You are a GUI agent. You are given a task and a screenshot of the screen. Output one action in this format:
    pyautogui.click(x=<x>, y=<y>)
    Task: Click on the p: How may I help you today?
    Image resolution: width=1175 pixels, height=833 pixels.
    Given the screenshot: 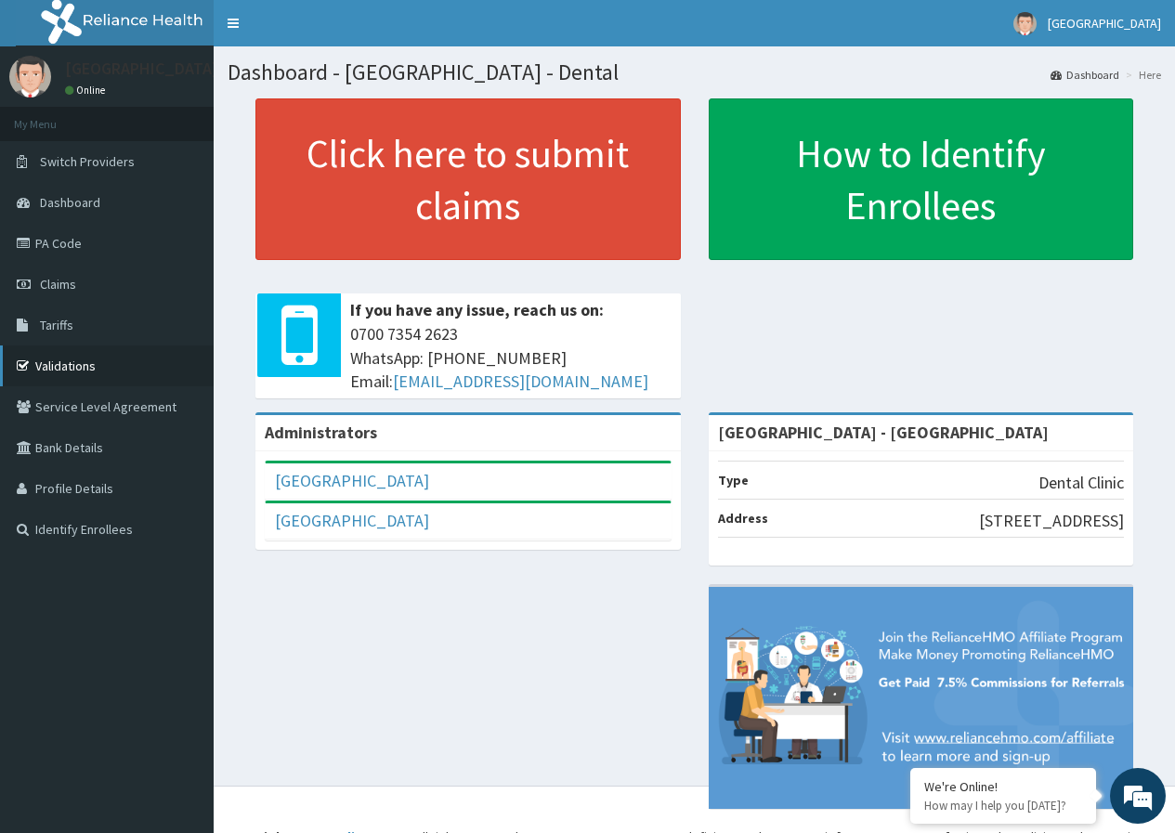 What is the action you would take?
    pyautogui.click(x=1003, y=805)
    